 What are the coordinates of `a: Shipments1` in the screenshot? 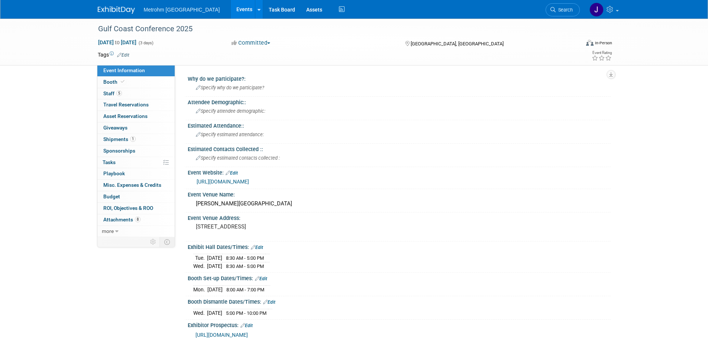 It's located at (136, 139).